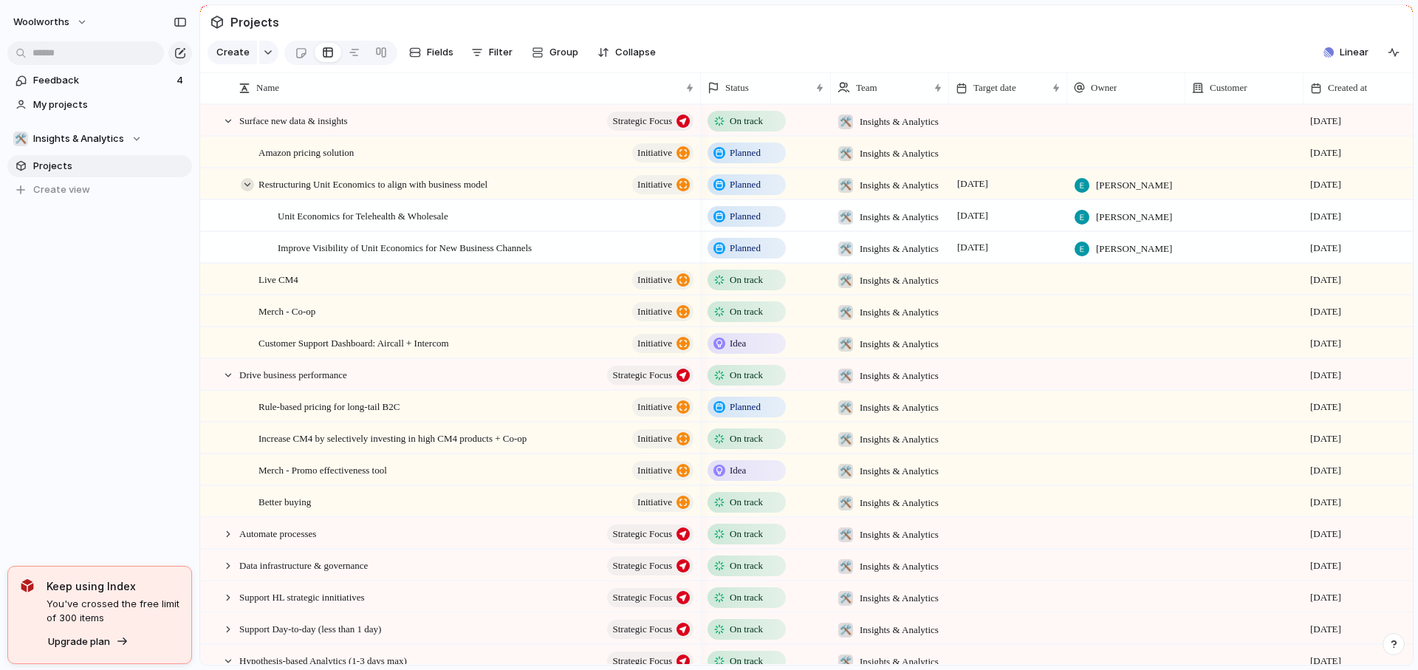  What do you see at coordinates (284, 501) in the screenshot?
I see `span: Better buying` at bounding box center [284, 501].